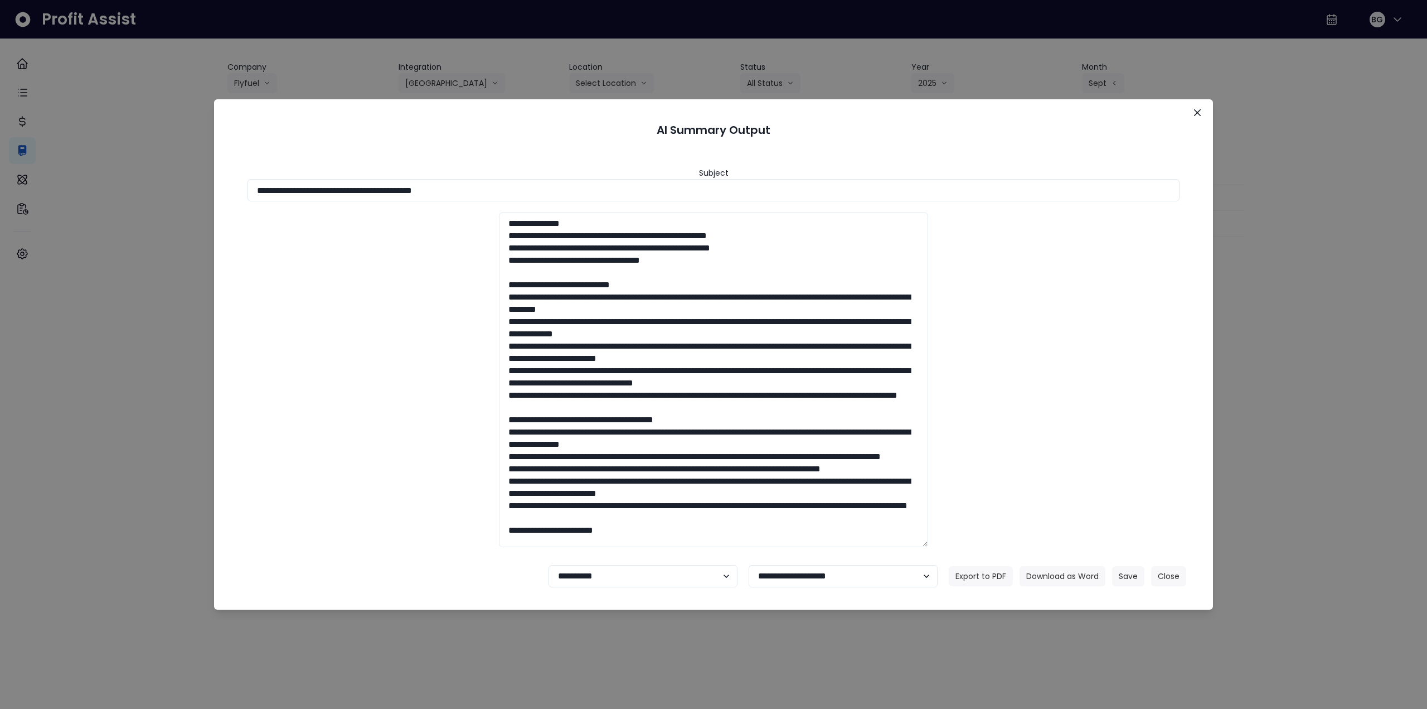 The width and height of the screenshot is (1427, 709). I want to click on button: Save, so click(1128, 576).